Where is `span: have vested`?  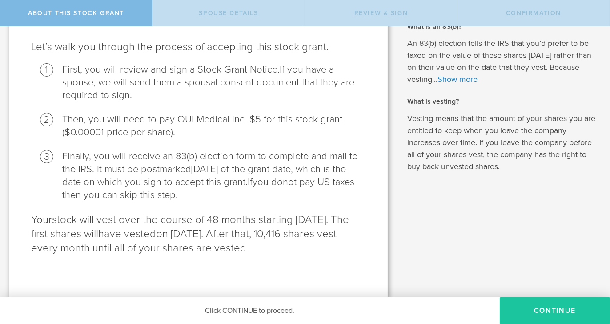
span: have vested is located at coordinates (127, 233).